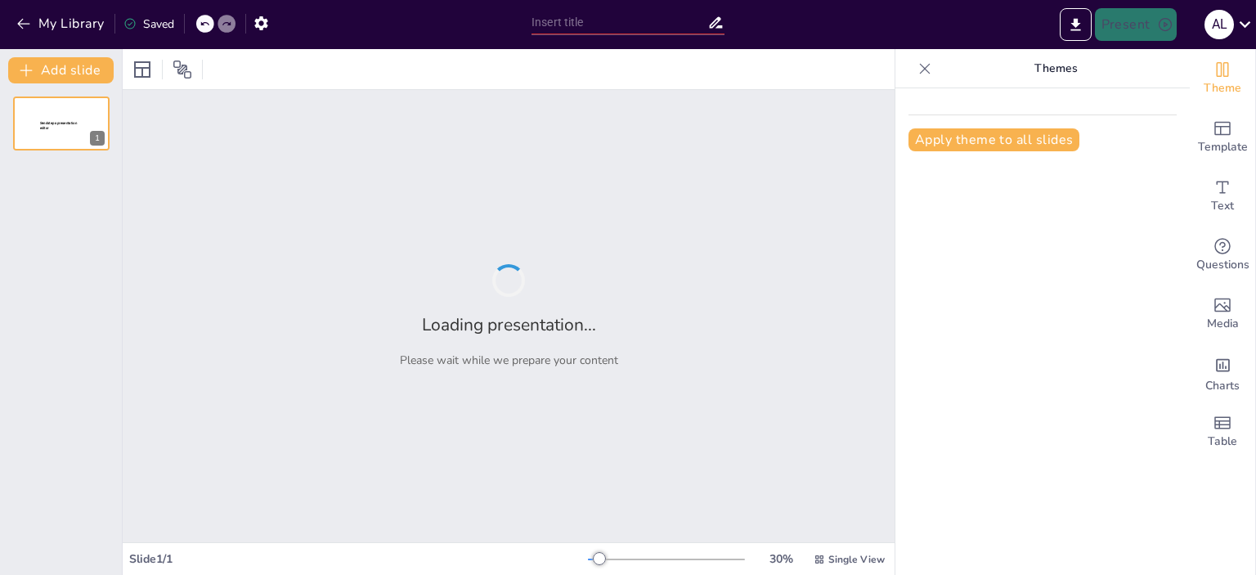  Describe the element at coordinates (856, 559) in the screenshot. I see `span: Single View` at that location.